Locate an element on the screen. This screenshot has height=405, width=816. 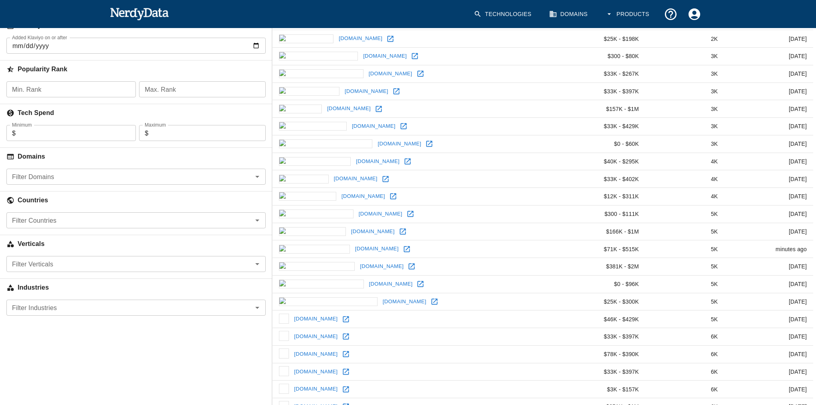
a: Open society6.com in new window is located at coordinates (408, 162).